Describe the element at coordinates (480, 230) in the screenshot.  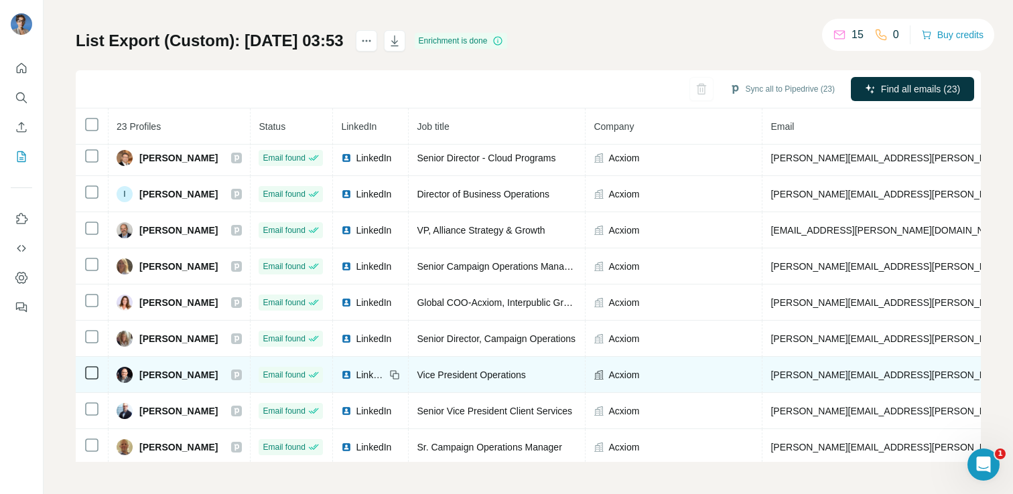
I see `span: VP, Alliance Strategy & Growth` at that location.